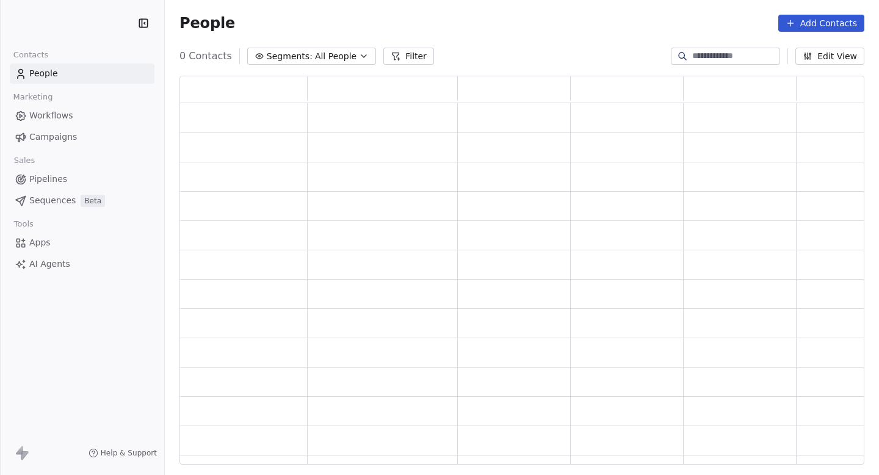  What do you see at coordinates (408, 56) in the screenshot?
I see `button: Filter` at bounding box center [408, 56].